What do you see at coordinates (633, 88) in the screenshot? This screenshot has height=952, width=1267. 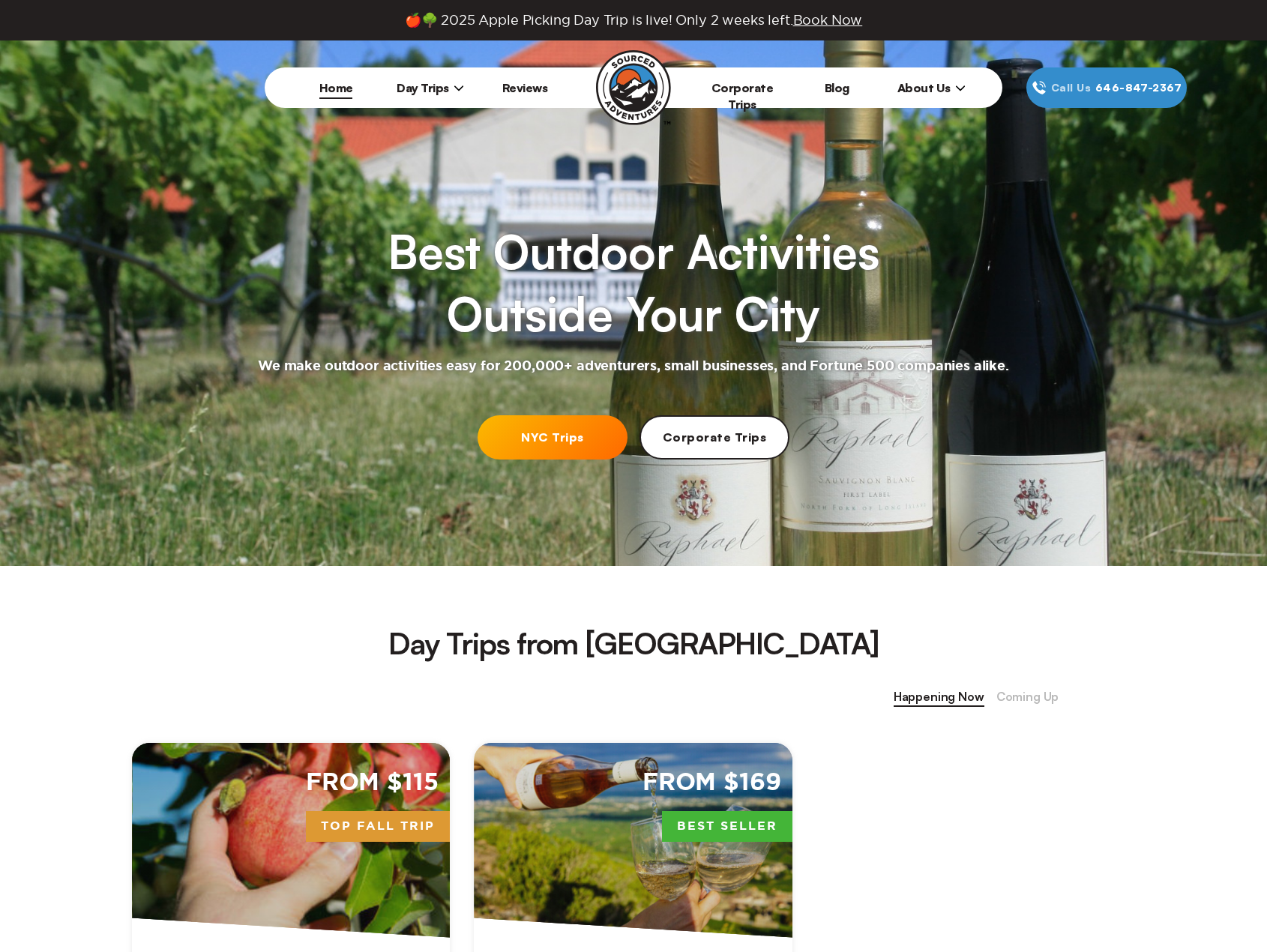 I see `img: Sourced Adventures company logo` at bounding box center [633, 88].